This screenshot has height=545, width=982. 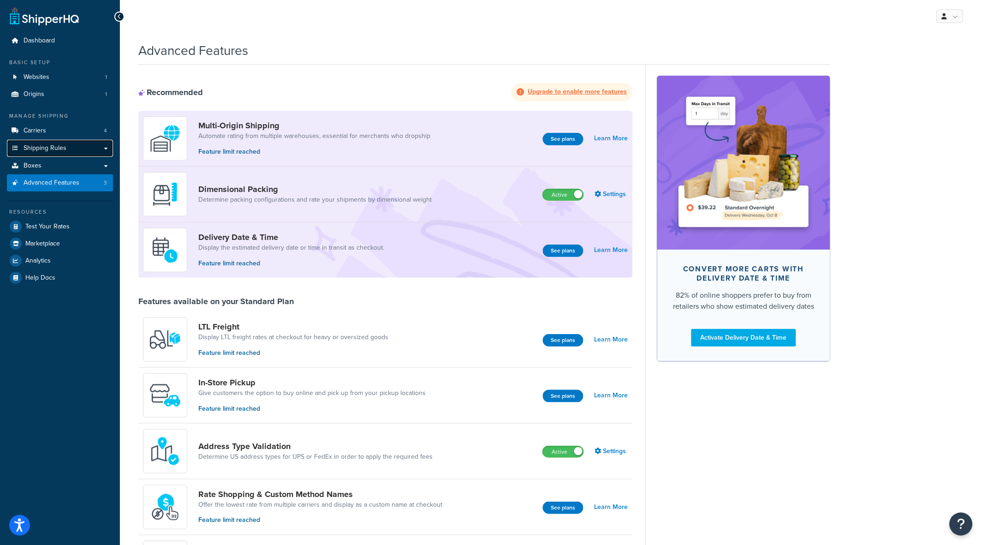 What do you see at coordinates (165, 194) in the screenshot?
I see `img: DTVBYsAAAAAASUVORK5CYII=` at bounding box center [165, 194].